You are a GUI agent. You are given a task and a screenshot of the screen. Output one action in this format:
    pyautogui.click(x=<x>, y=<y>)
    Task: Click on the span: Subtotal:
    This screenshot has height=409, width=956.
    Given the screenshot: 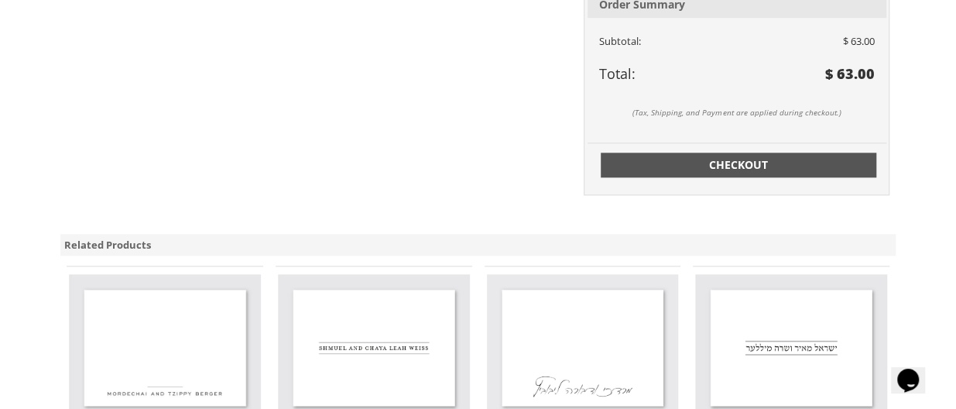 What is the action you would take?
    pyautogui.click(x=620, y=41)
    